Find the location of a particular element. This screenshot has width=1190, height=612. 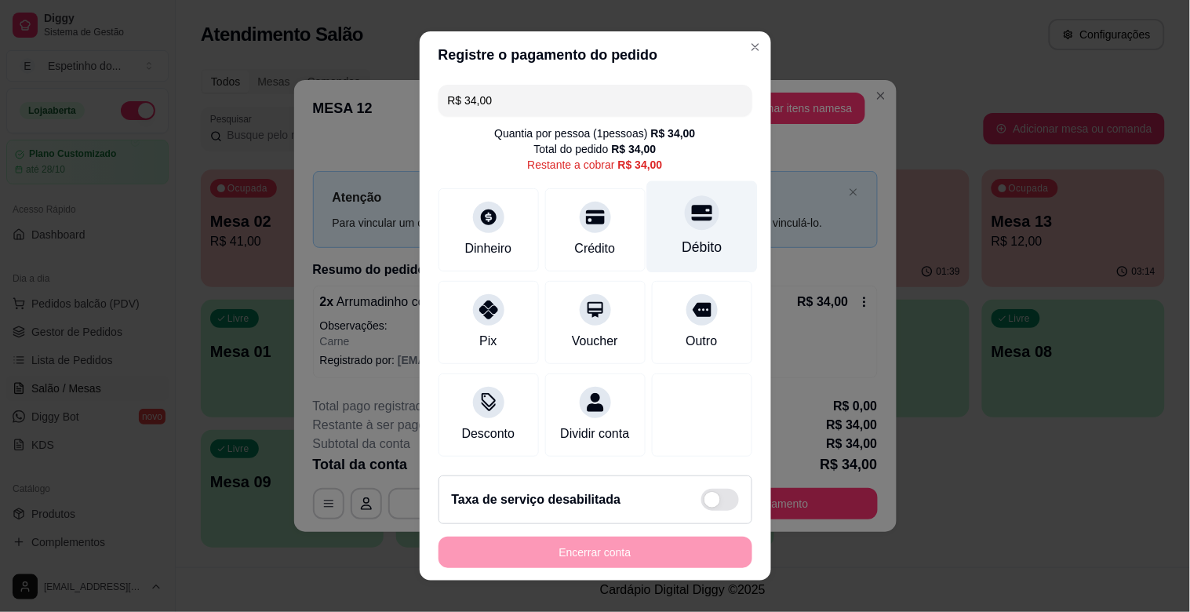

input: Ex.: hambúrguer de cordeiro is located at coordinates (595, 100).